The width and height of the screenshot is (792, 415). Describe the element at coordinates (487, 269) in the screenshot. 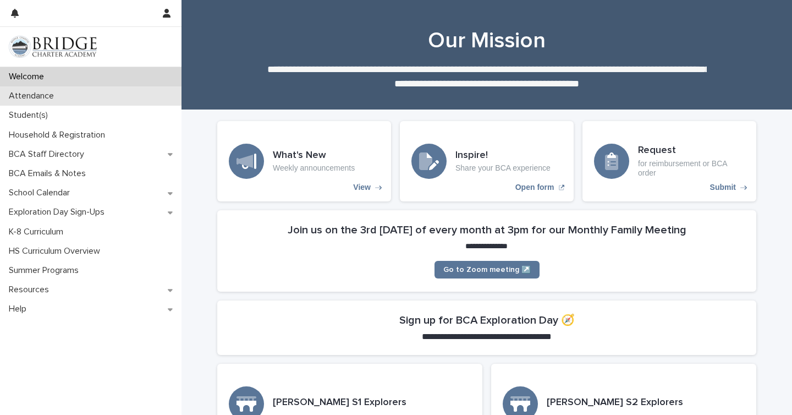

I see `span: Go to Zoom meeting ↗️` at that location.